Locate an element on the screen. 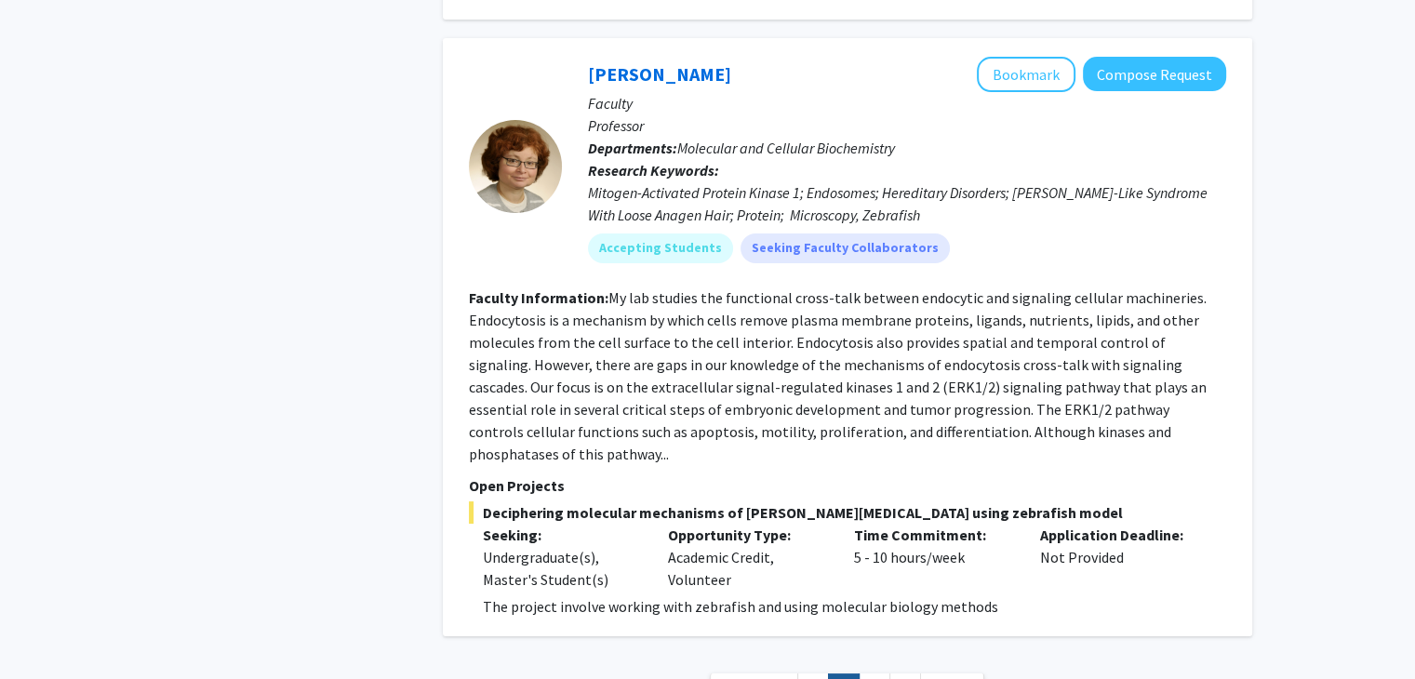 The height and width of the screenshot is (679, 1415). p: Faculty is located at coordinates (907, 103).